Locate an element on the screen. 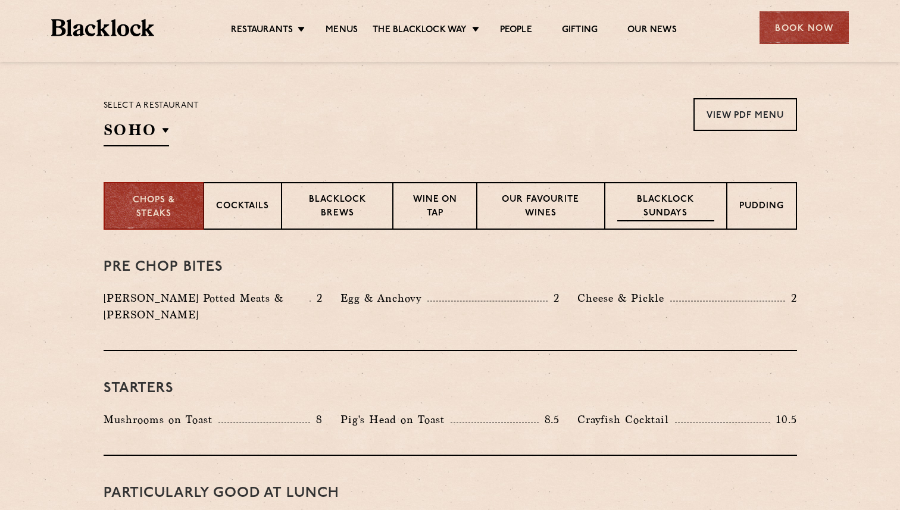 The image size is (900, 510). a: The Blacklock Way is located at coordinates (419, 31).